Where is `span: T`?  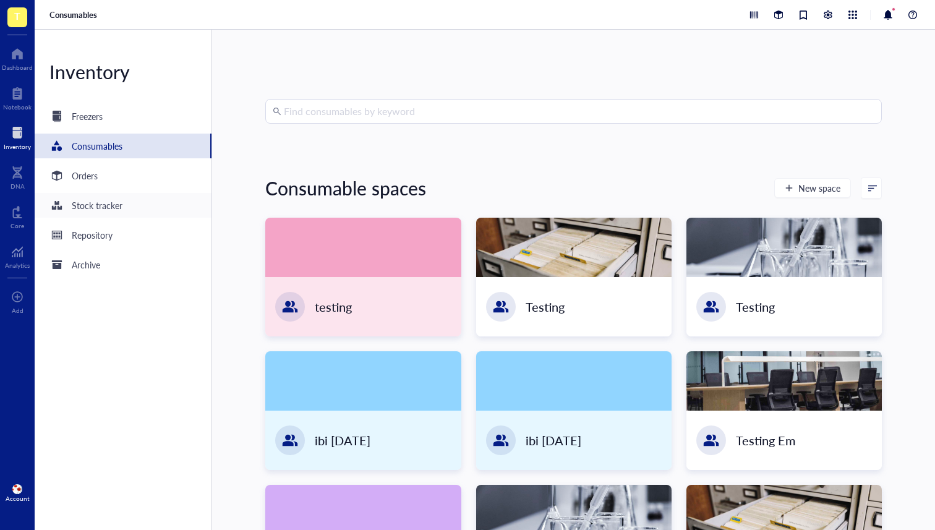
span: T is located at coordinates (17, 15).